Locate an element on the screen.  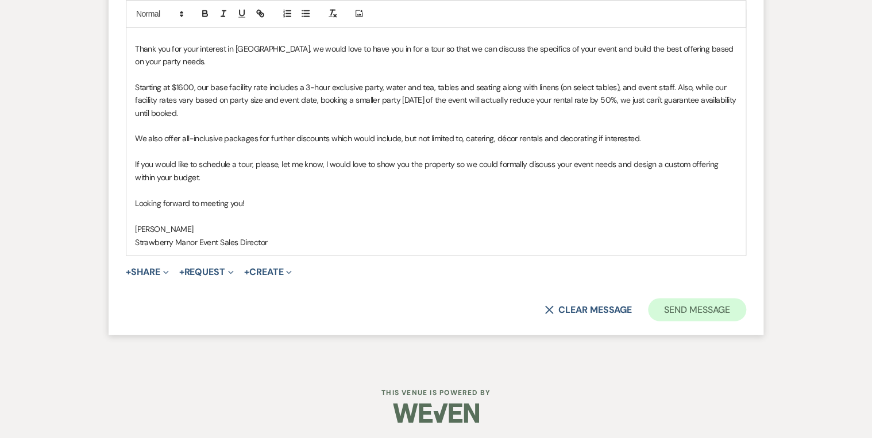
p: Strawberry Manor Event Sales Director is located at coordinates (436, 242).